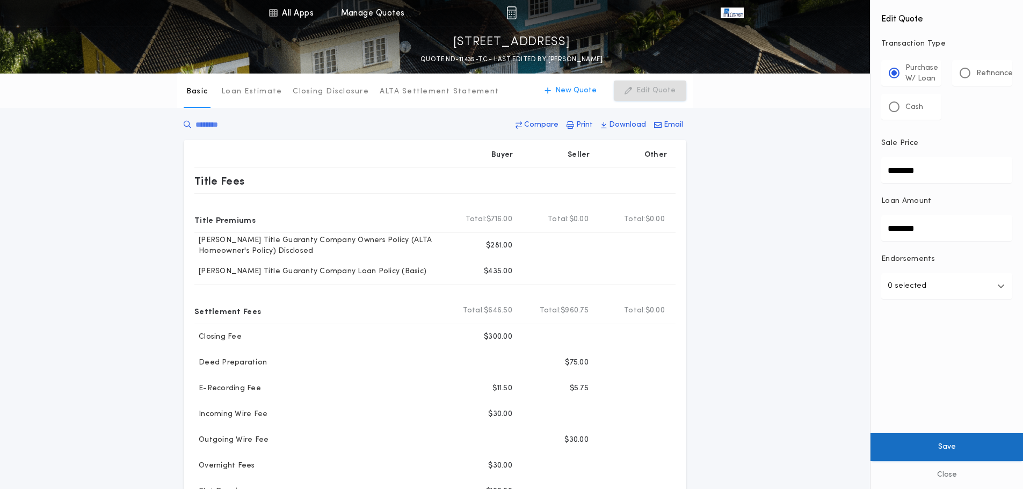 The image size is (1023, 489). Describe the element at coordinates (502, 389) in the screenshot. I see `p: $11.50` at that location.